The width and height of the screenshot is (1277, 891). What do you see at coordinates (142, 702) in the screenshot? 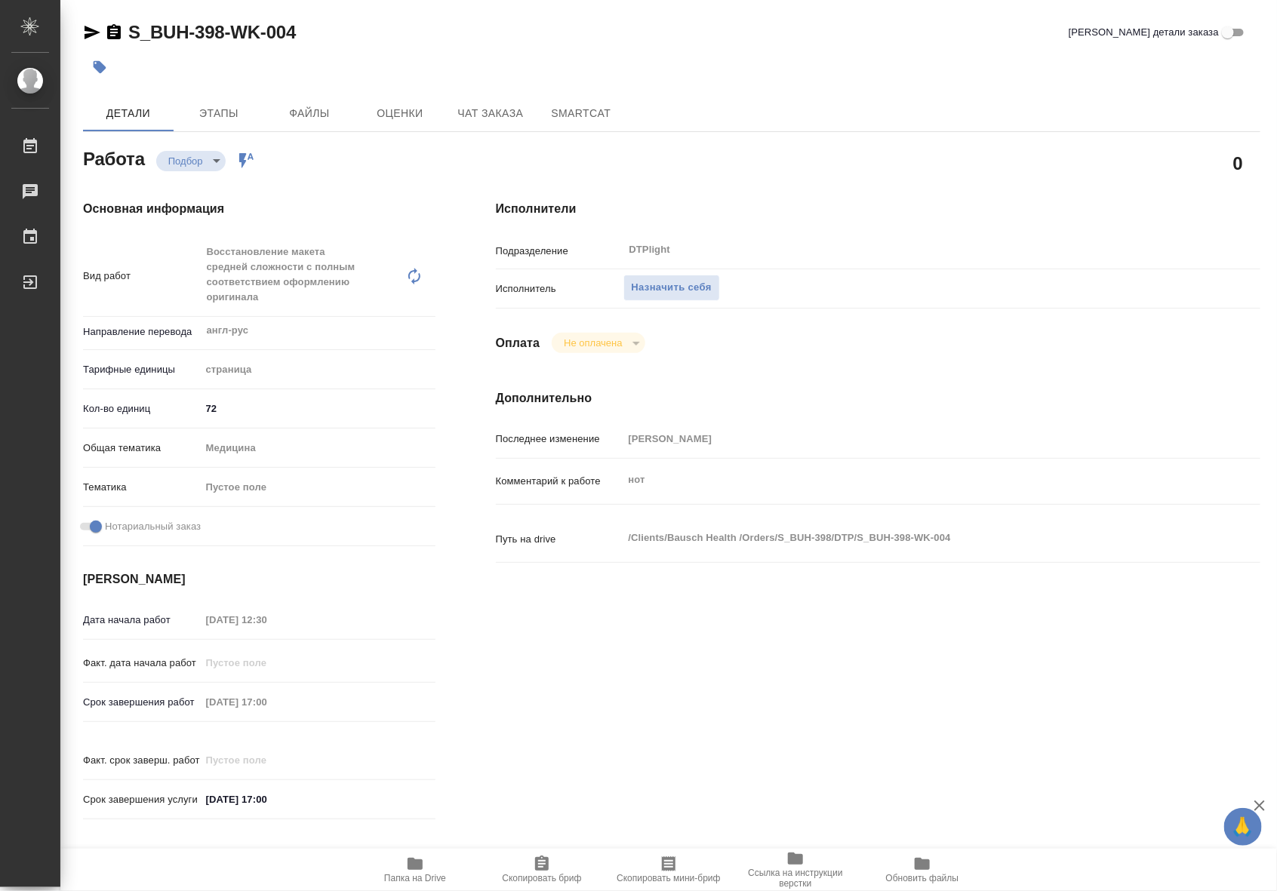
I see `p: Срок завершения работ` at bounding box center [142, 702].